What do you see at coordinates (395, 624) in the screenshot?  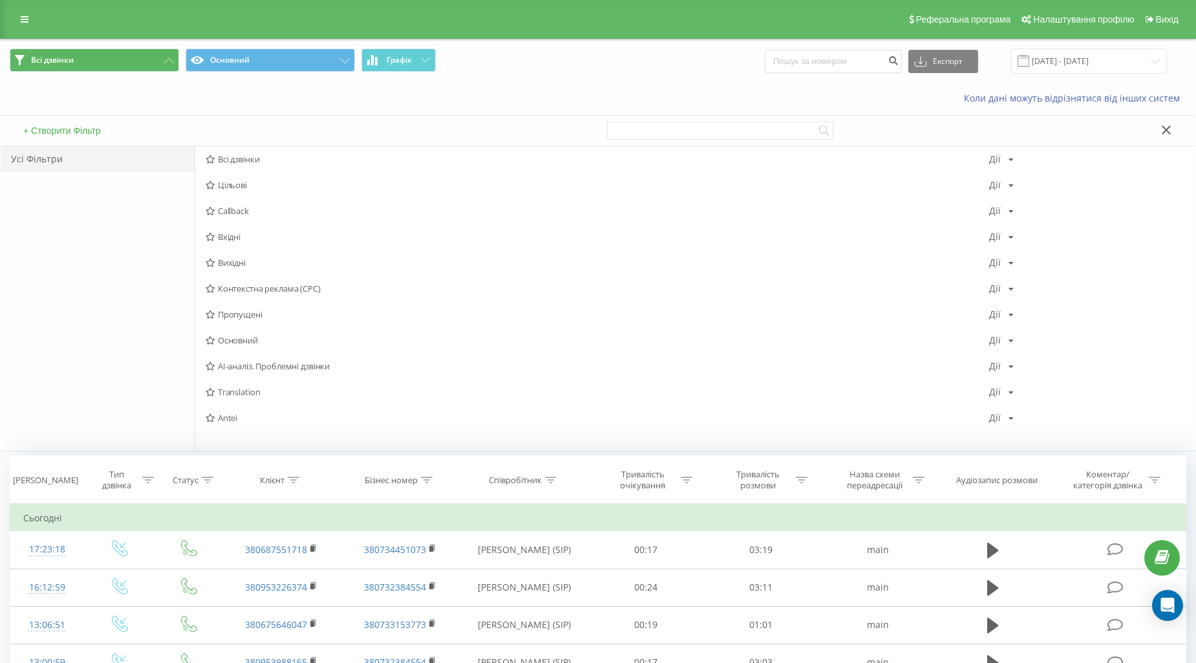 I see `a: 380733153773` at bounding box center [395, 624].